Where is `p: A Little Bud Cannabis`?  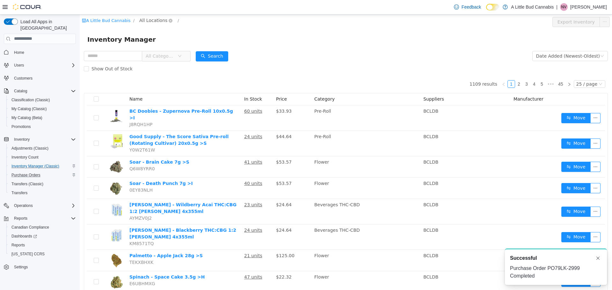
p: A Little Bud Cannabis is located at coordinates (532, 7).